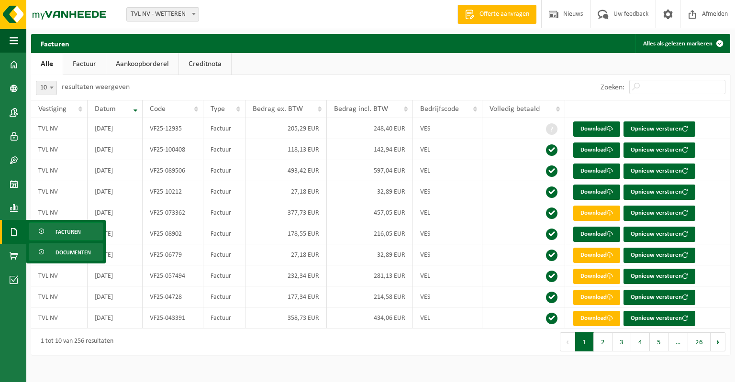 The width and height of the screenshot is (735, 382). Describe the element at coordinates (286, 171) in the screenshot. I see `td: 493,42 EUR` at that location.